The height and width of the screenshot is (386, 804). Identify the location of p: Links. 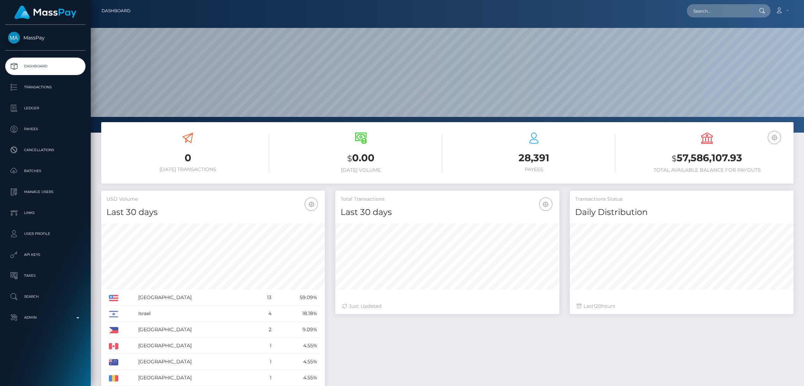
(45, 213).